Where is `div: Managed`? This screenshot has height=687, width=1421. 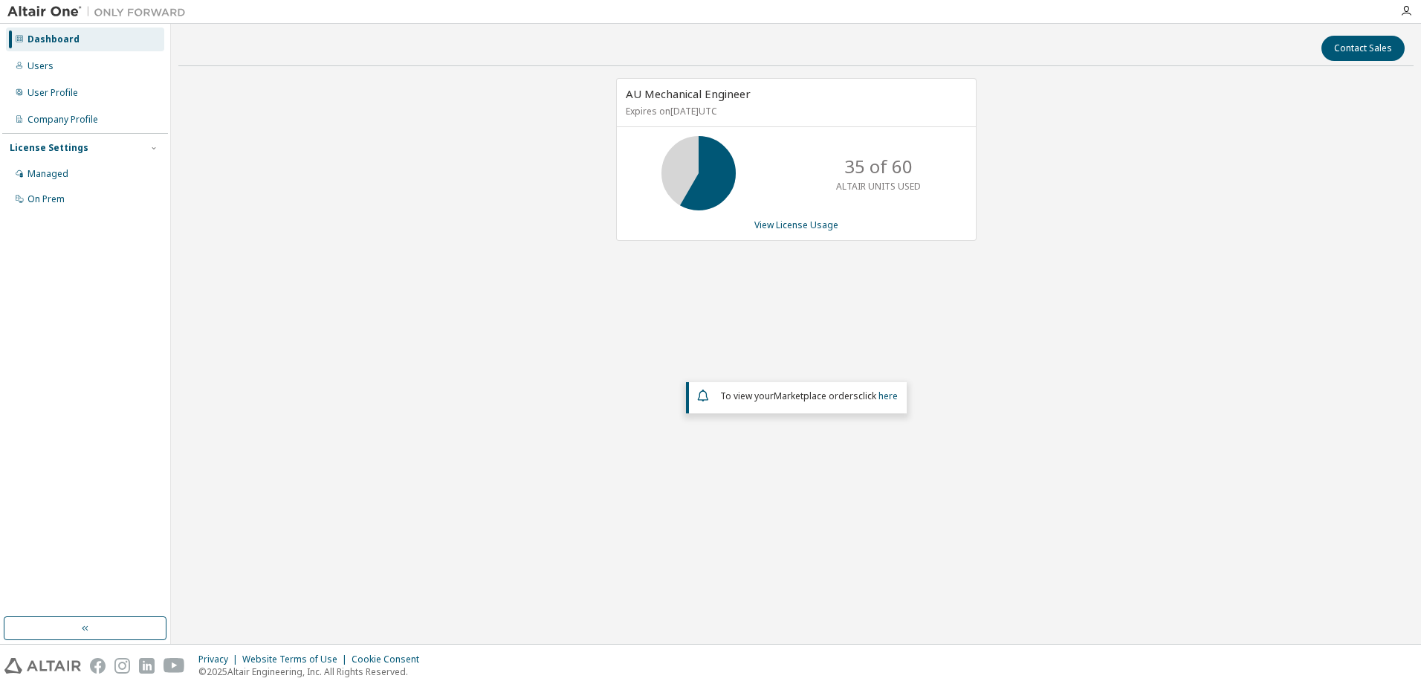
div: Managed is located at coordinates (48, 174).